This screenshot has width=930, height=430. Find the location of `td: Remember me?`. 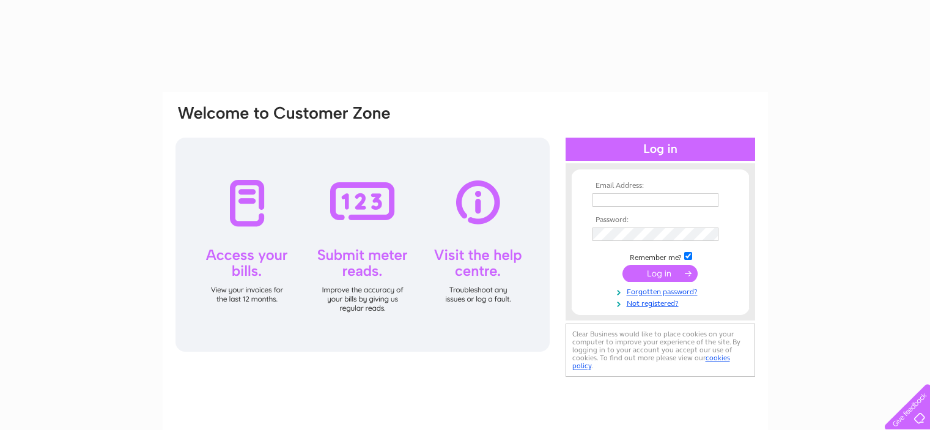

td: Remember me? is located at coordinates (660, 256).